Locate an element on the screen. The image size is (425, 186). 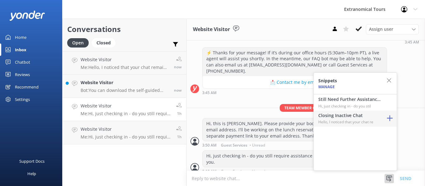
img: yonder-white-logo.png is located at coordinates (27, 16).